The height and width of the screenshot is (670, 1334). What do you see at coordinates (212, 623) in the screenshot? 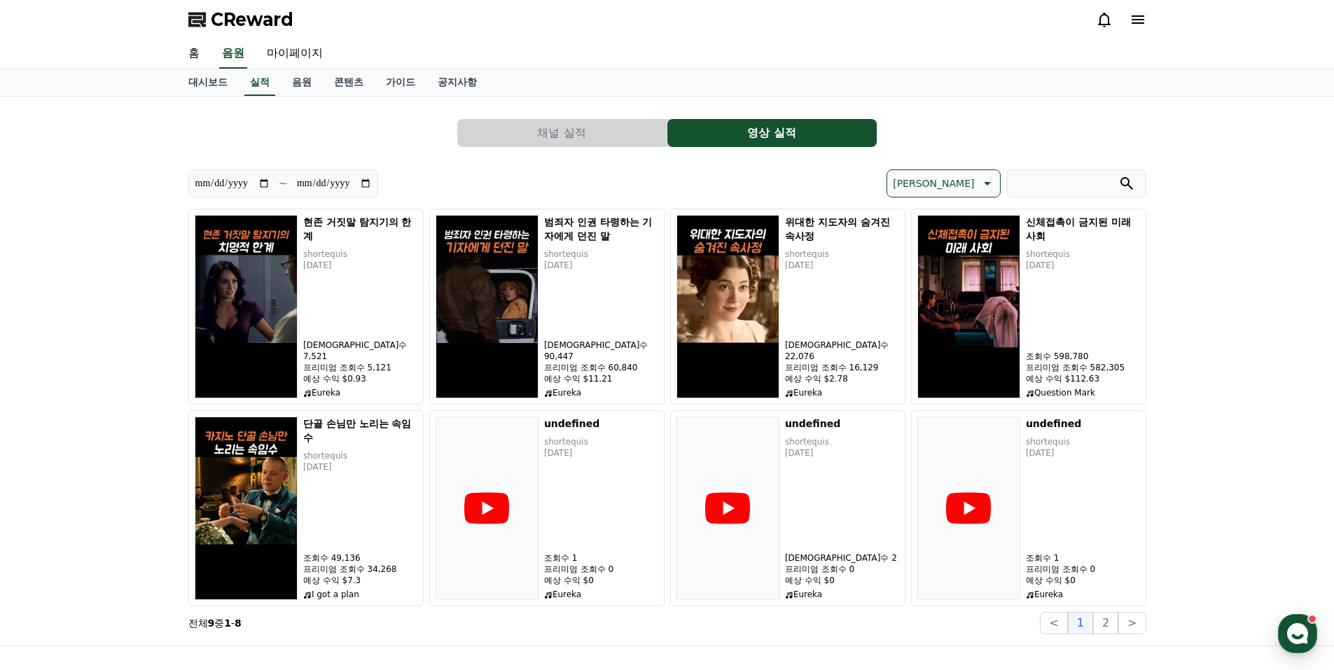
I see `strong: 9` at bounding box center [212, 623].